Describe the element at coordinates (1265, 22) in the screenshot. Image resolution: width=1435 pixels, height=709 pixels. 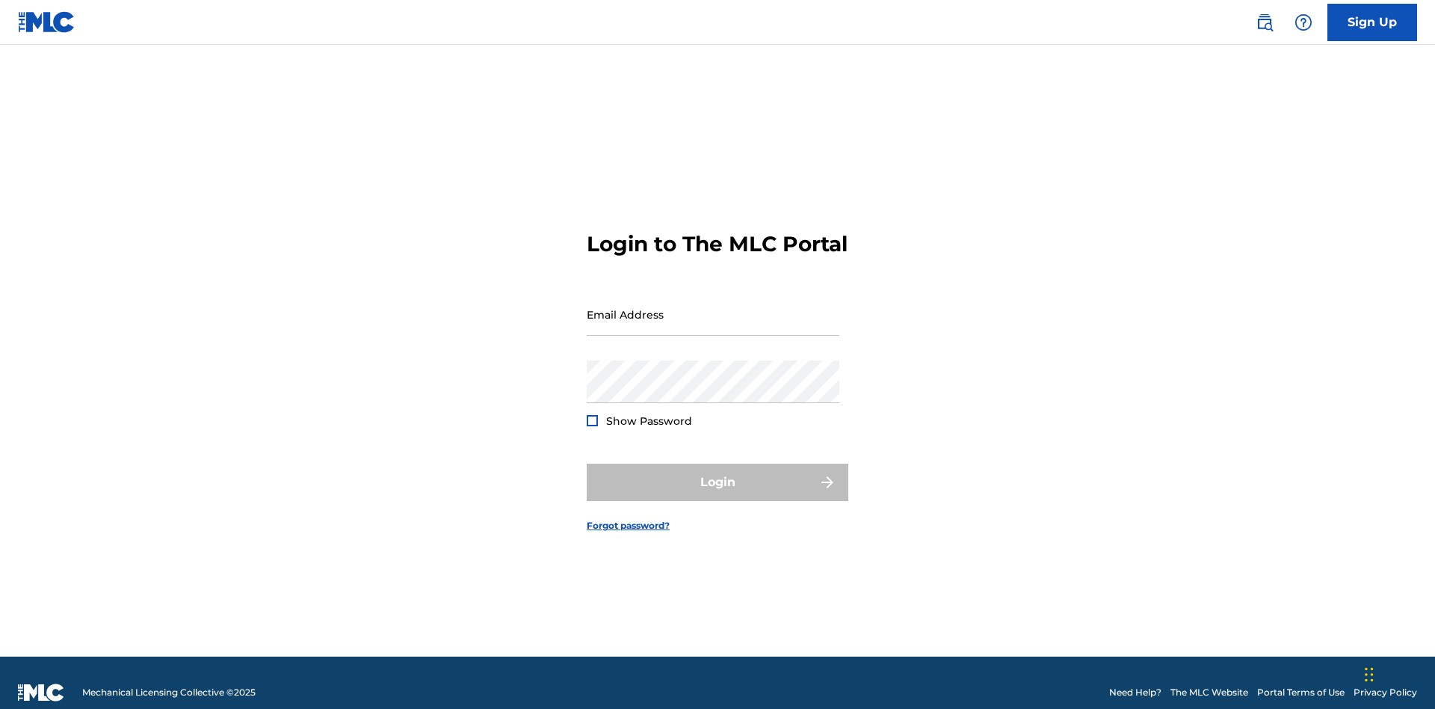
I see `a: Public Search` at that location.